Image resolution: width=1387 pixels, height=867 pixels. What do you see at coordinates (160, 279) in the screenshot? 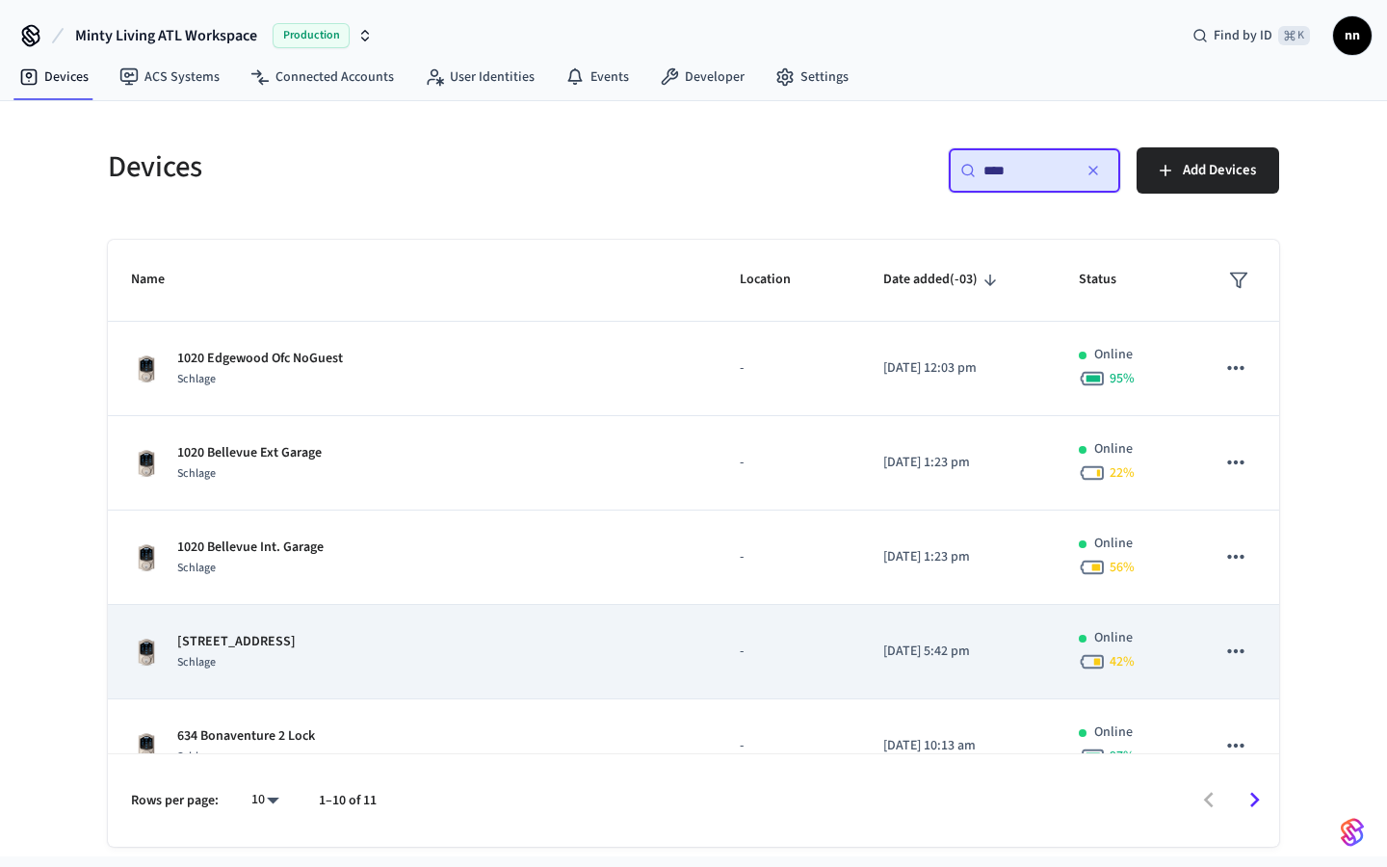
I see `span: Name` at bounding box center [160, 279].